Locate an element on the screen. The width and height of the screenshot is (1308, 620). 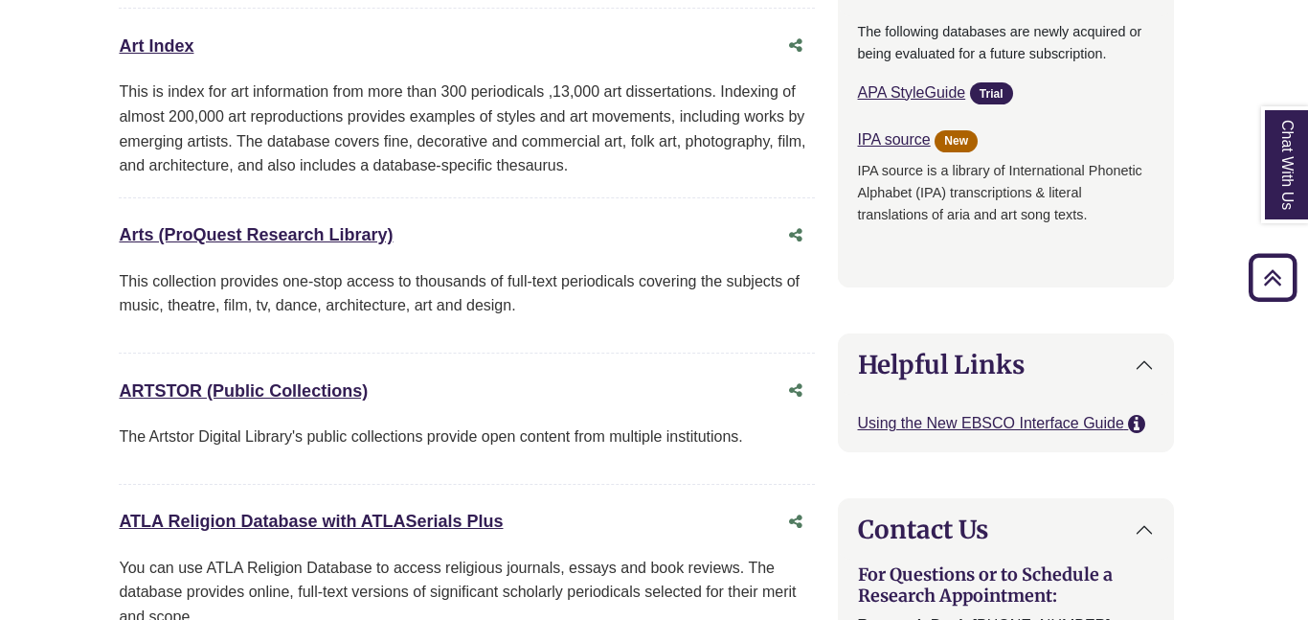
a: ATLA Religion Database with ATLASerials Plus is located at coordinates (310, 521).